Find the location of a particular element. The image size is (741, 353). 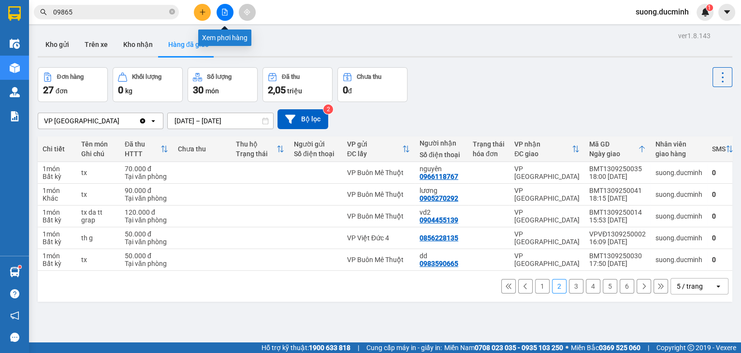

span: 1 is located at coordinates (709, 8).